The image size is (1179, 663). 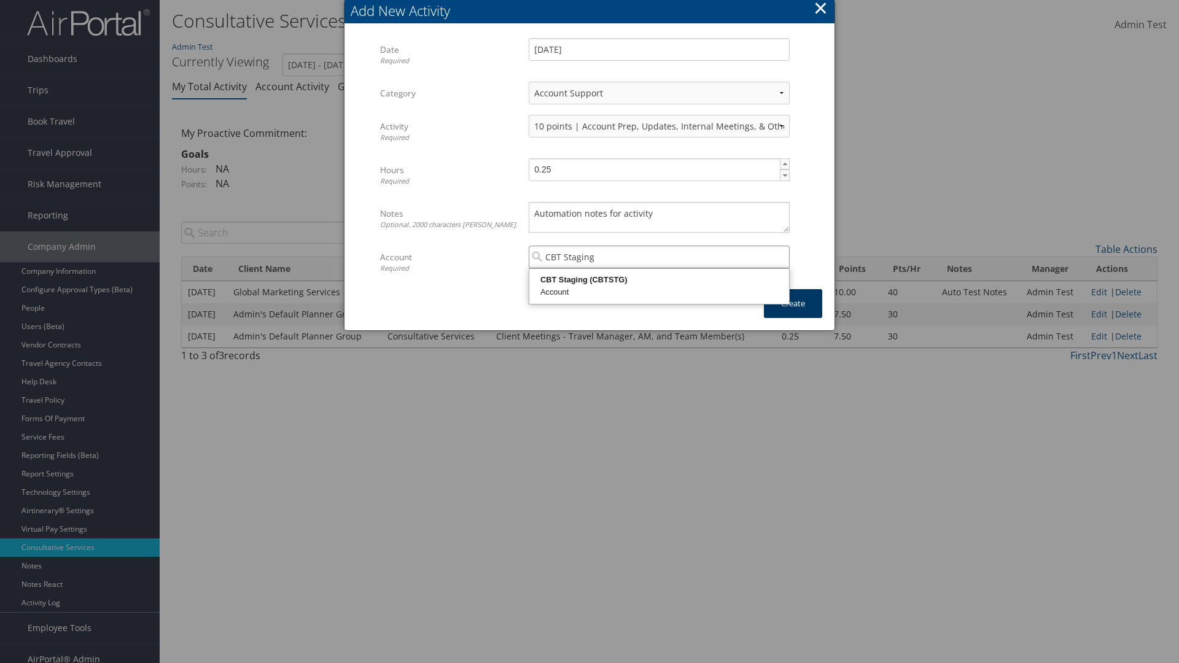 I want to click on div: CBT Staging (CBTSTG), so click(x=659, y=280).